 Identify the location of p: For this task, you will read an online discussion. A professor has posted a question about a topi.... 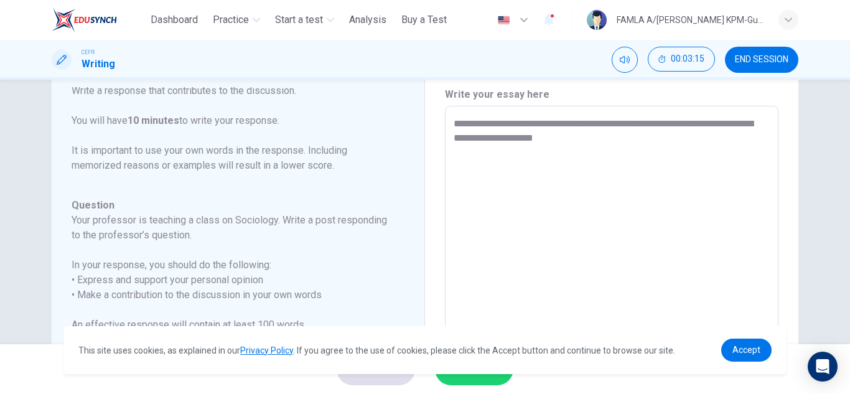
(230, 91).